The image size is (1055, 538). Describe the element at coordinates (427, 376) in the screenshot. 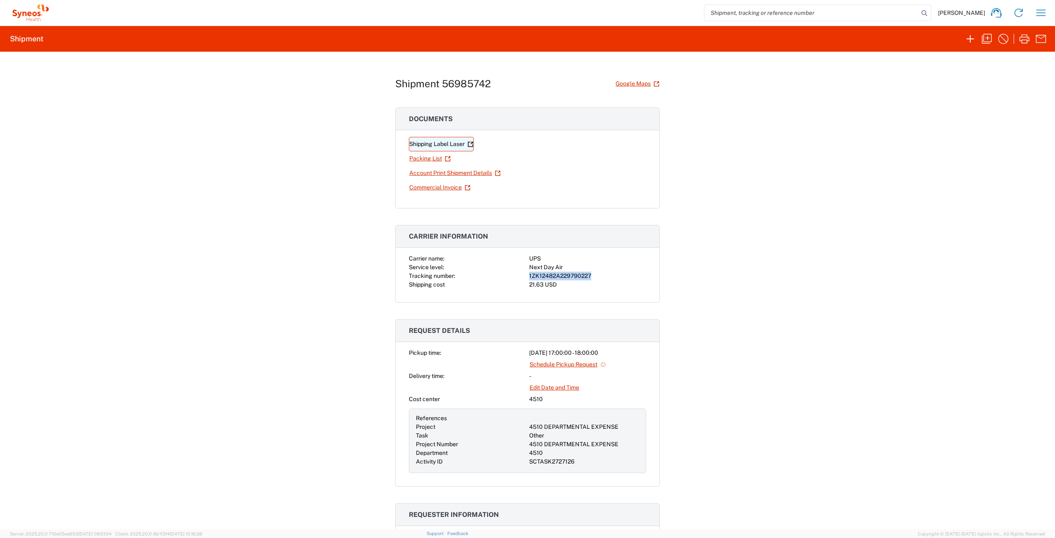

I see `span: Delivery time:` at that location.